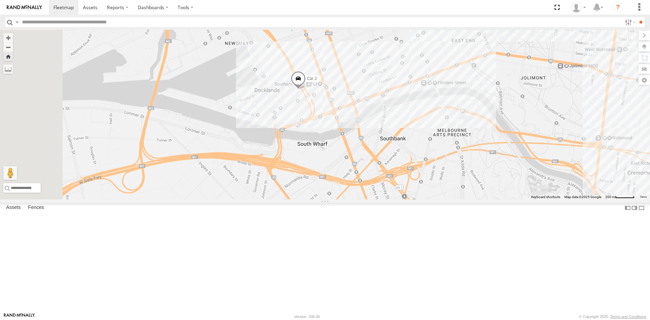  I want to click on a: Terms and Conditions, so click(628, 316).